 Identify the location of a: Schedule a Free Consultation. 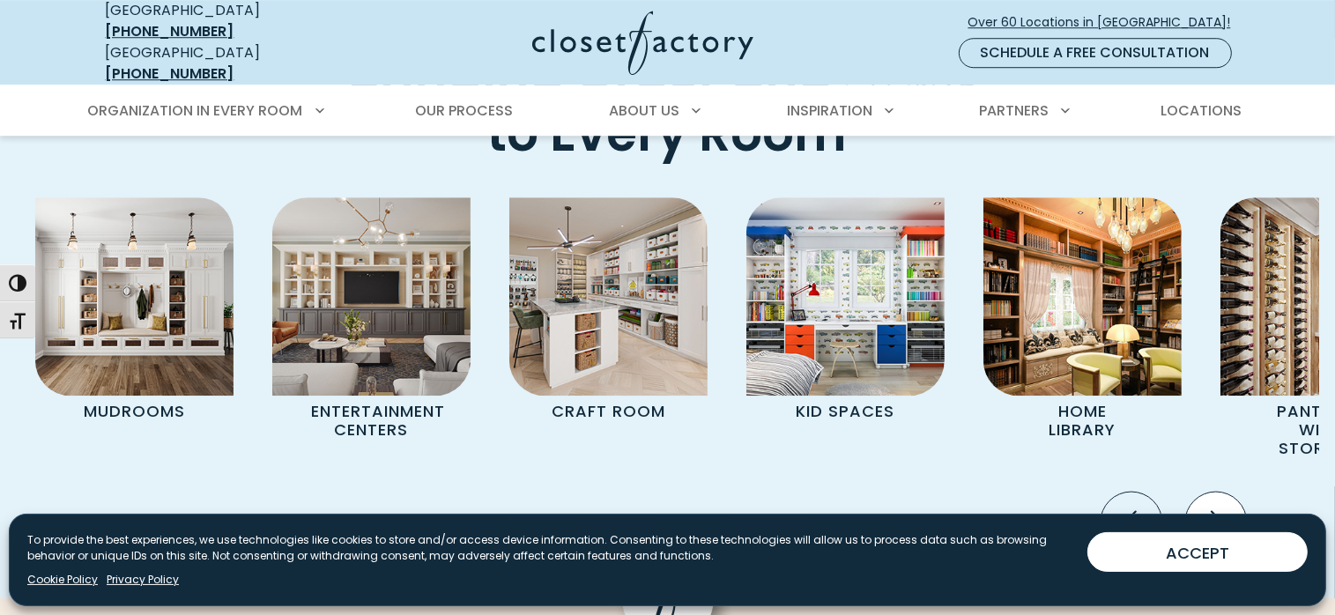
(1095, 53).